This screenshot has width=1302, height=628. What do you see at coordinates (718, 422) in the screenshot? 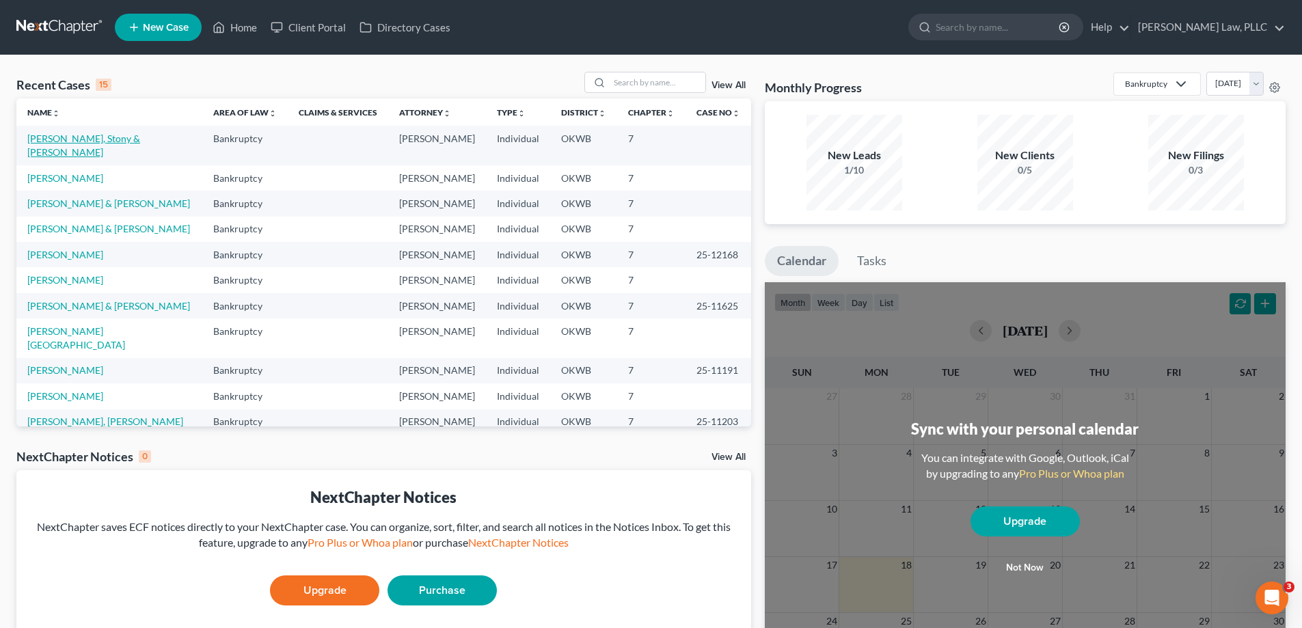
I see `td: 25-11203` at bounding box center [718, 422].